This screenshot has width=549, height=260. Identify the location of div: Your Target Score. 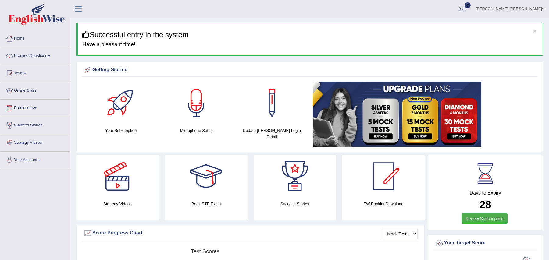
(485, 243).